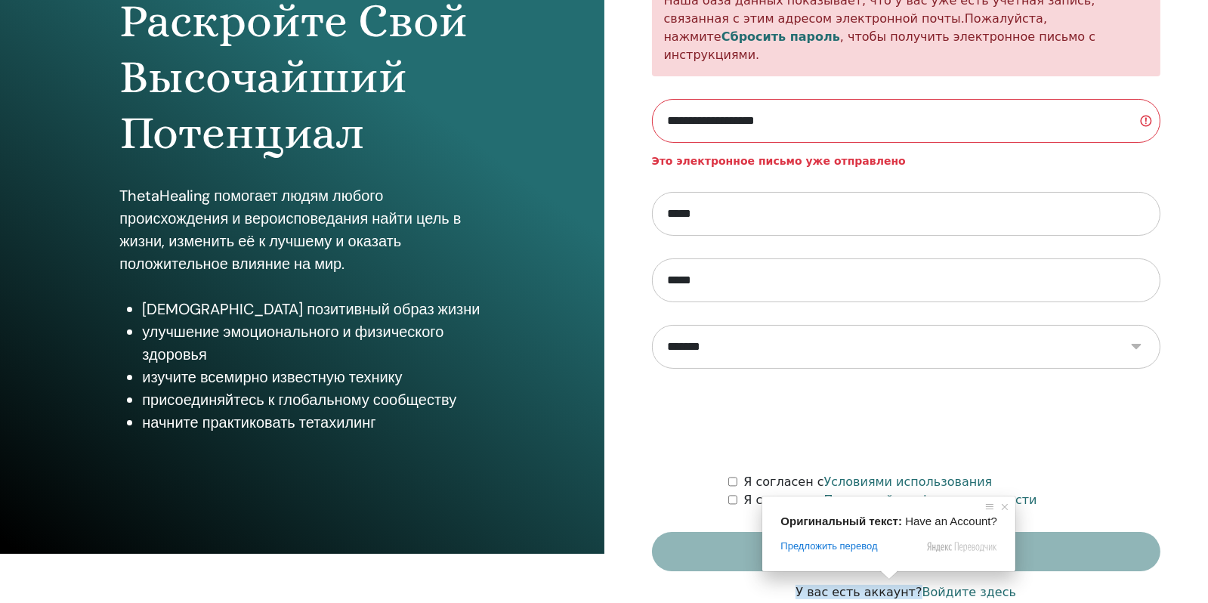  I want to click on ya-tr-span: , чтобы получить электронное письмо с инструкциями., so click(880, 45).